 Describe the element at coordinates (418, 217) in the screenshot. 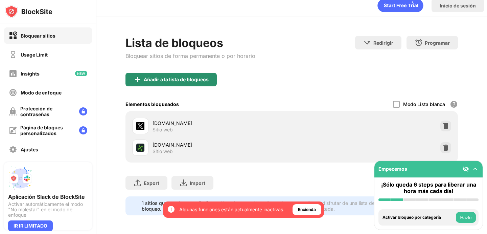

I see `div: Activar bloqueo por categoría` at that location.